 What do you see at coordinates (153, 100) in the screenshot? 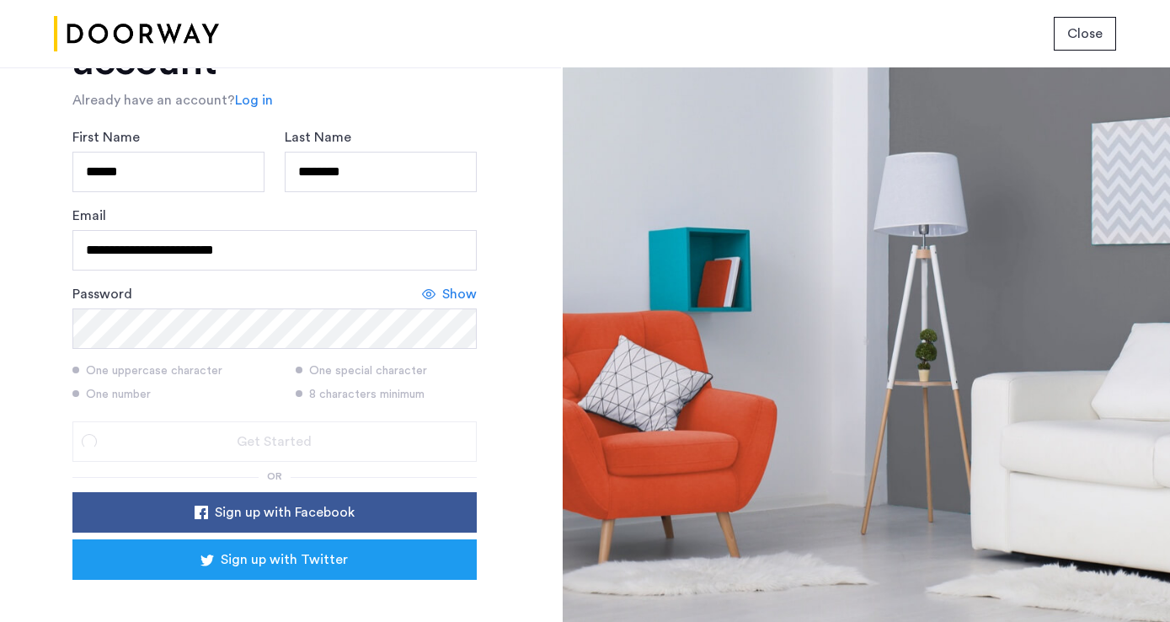
I see `span: Already have an account?` at bounding box center [153, 100].